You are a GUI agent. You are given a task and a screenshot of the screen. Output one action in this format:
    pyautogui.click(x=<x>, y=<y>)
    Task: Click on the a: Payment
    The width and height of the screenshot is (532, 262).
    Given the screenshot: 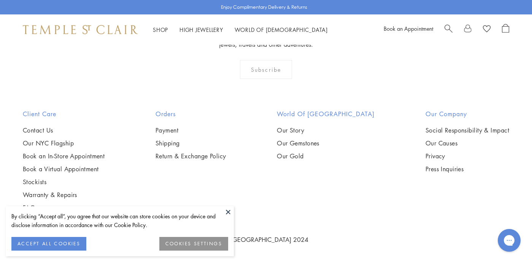 What is the action you would take?
    pyautogui.click(x=191, y=130)
    